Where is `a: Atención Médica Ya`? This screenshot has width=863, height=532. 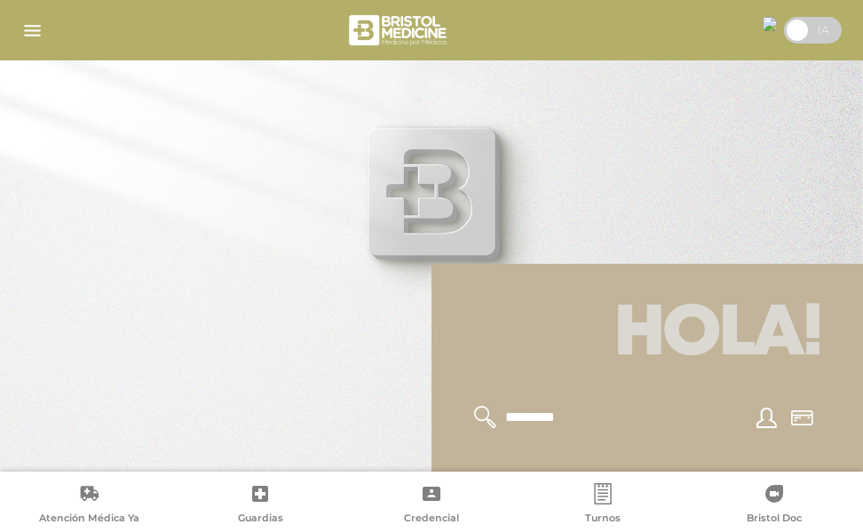
a: Atención Médica Ya is located at coordinates (89, 505).